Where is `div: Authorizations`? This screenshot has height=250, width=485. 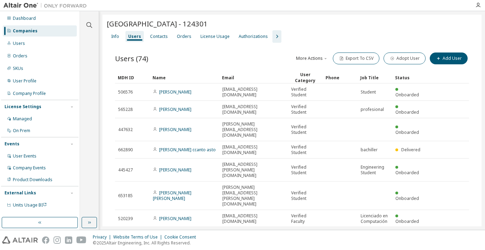
div: Authorizations is located at coordinates (253, 37).